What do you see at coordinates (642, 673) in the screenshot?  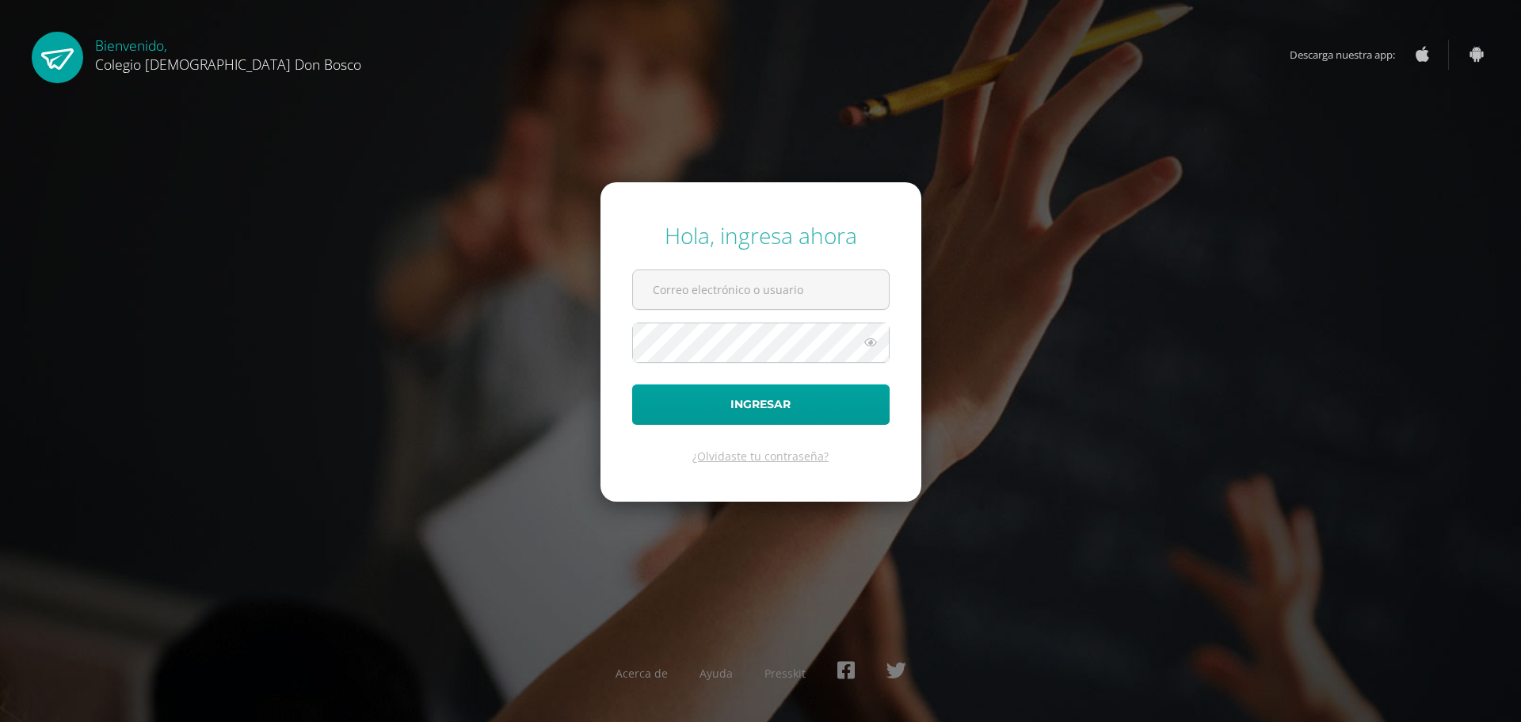 I see `a: Acerca de` at bounding box center [642, 673].